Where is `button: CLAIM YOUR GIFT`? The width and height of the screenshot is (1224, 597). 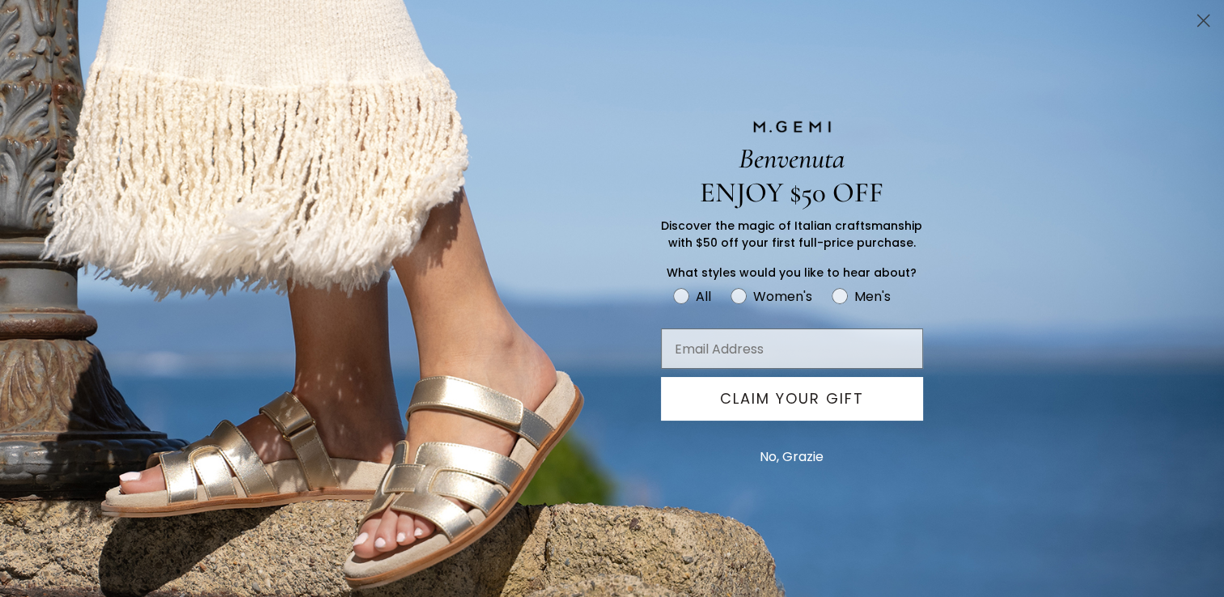
button: CLAIM YOUR GIFT is located at coordinates (792, 399).